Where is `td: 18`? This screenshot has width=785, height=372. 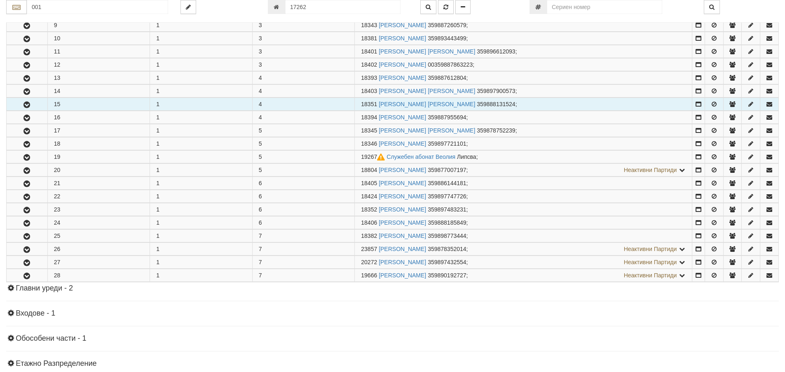 td: 18 is located at coordinates (98, 144).